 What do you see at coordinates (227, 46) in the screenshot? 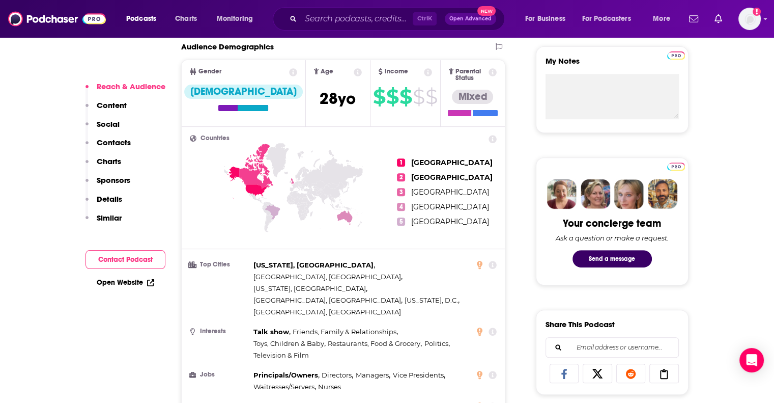
I see `h2: Audience Demographics` at bounding box center [227, 46].